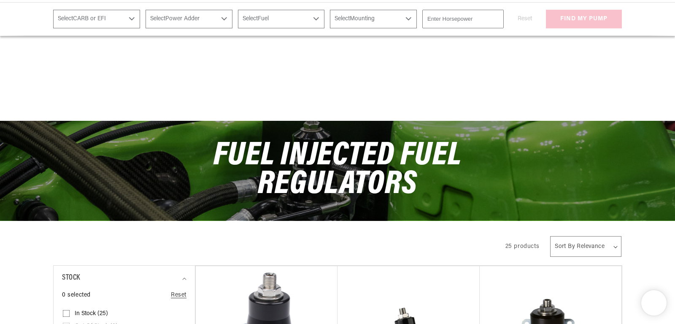  I want to click on select: Mounting, so click(374, 19).